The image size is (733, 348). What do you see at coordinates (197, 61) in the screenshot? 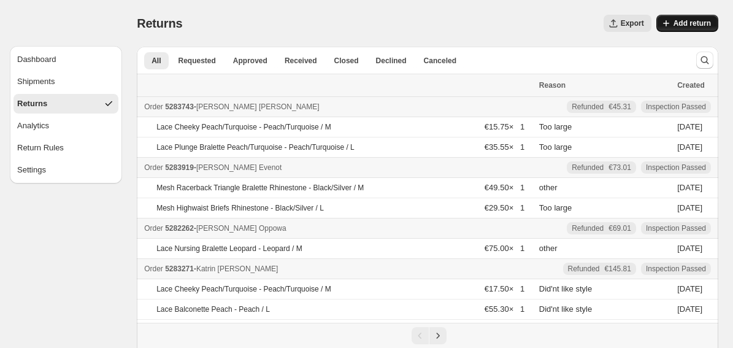
I see `span: Requested` at bounding box center [197, 61].